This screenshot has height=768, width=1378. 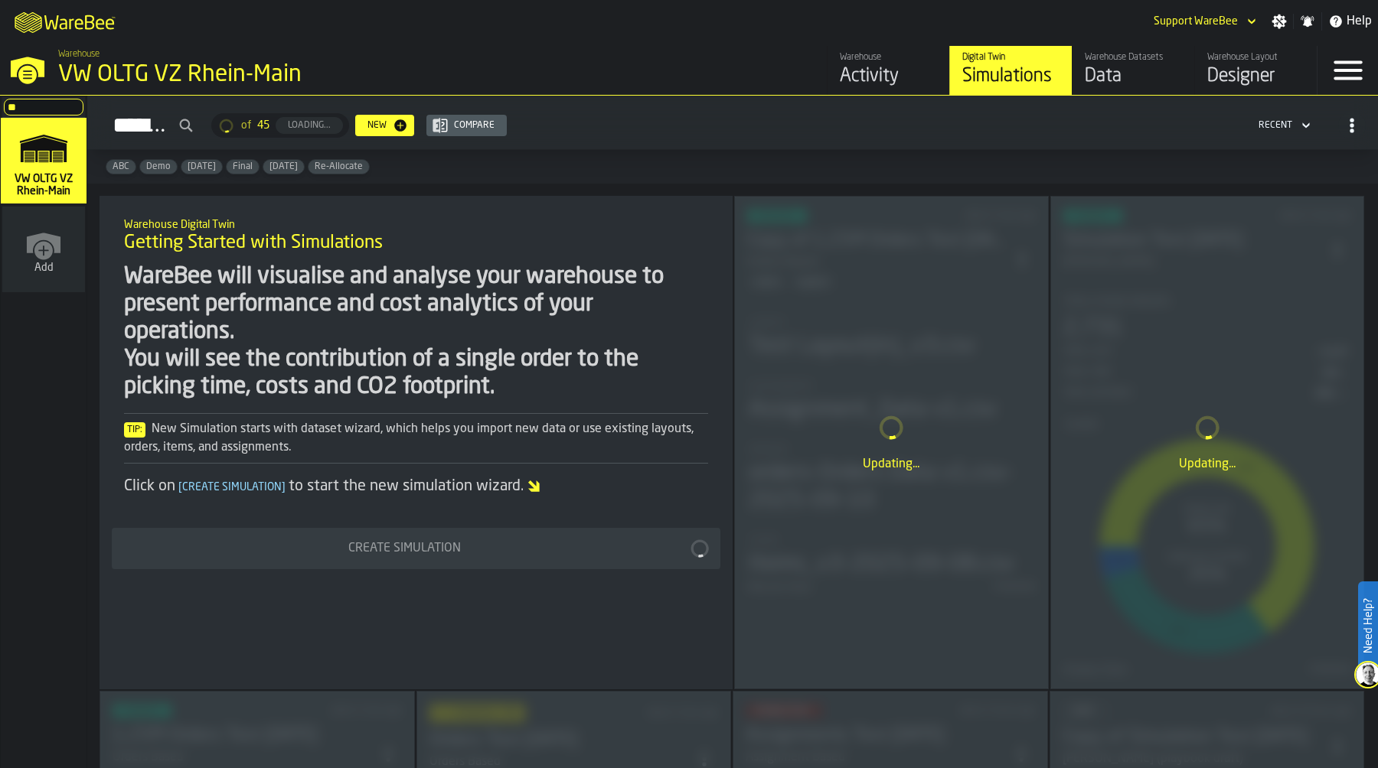 What do you see at coordinates (1010, 77) in the screenshot?
I see `div: Simulations` at bounding box center [1010, 77].